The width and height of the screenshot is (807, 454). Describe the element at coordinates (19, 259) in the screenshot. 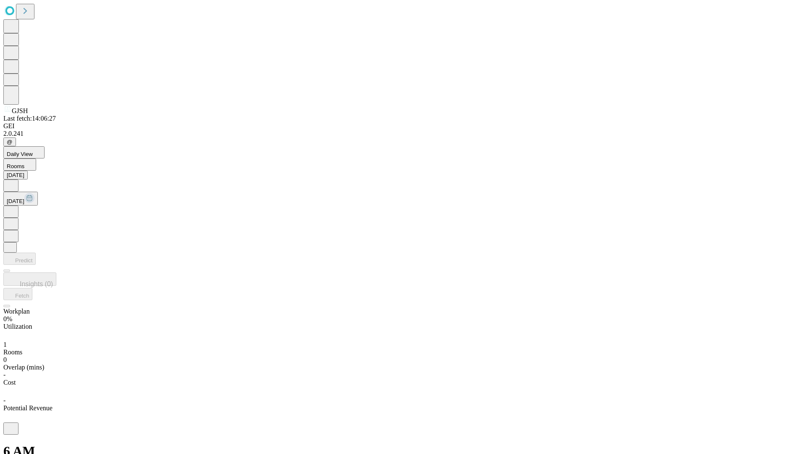

I see `button: Predict` at that location.